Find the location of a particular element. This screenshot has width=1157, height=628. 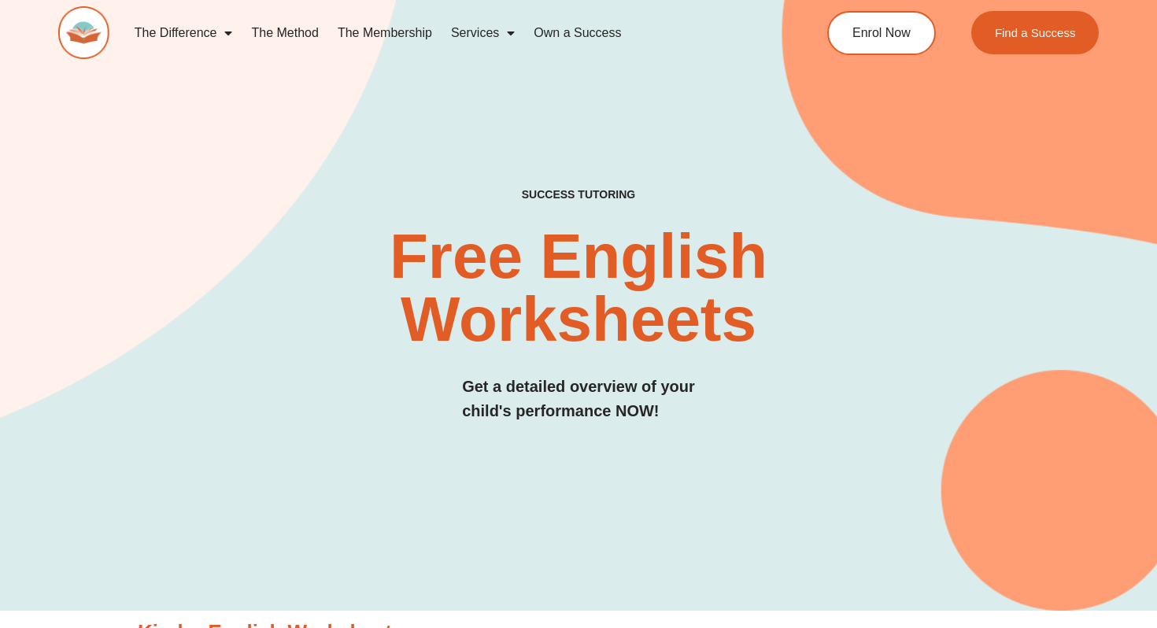

a: Find a Success is located at coordinates (1035, 32).